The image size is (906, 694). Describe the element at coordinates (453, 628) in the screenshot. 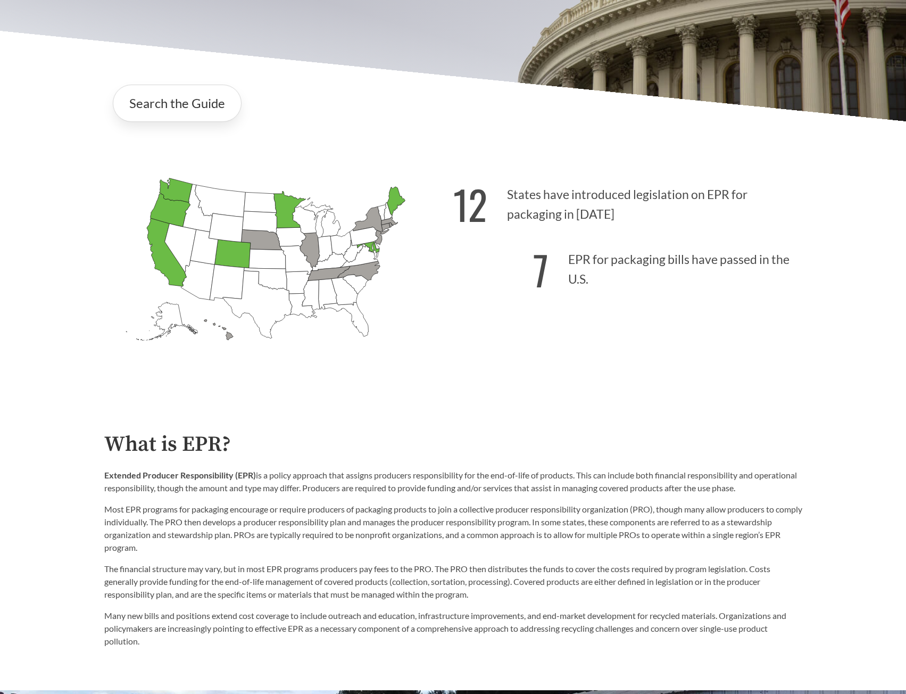

I see `p: Many new bills and positions extend cost coverage to include outreach and education, infrastructu...` at that location.